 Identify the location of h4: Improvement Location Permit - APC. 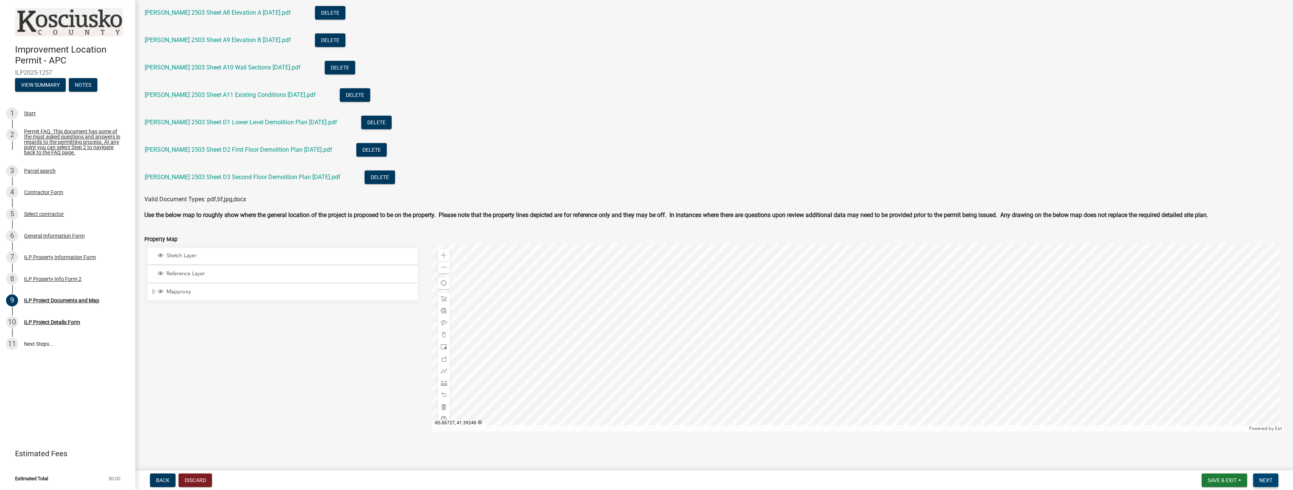
(72, 55).